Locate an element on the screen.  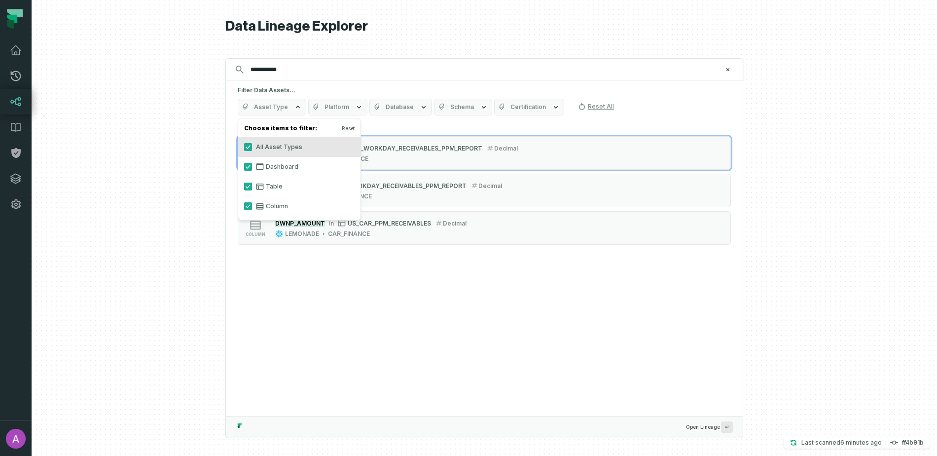
button: Asset Type is located at coordinates (272, 107).